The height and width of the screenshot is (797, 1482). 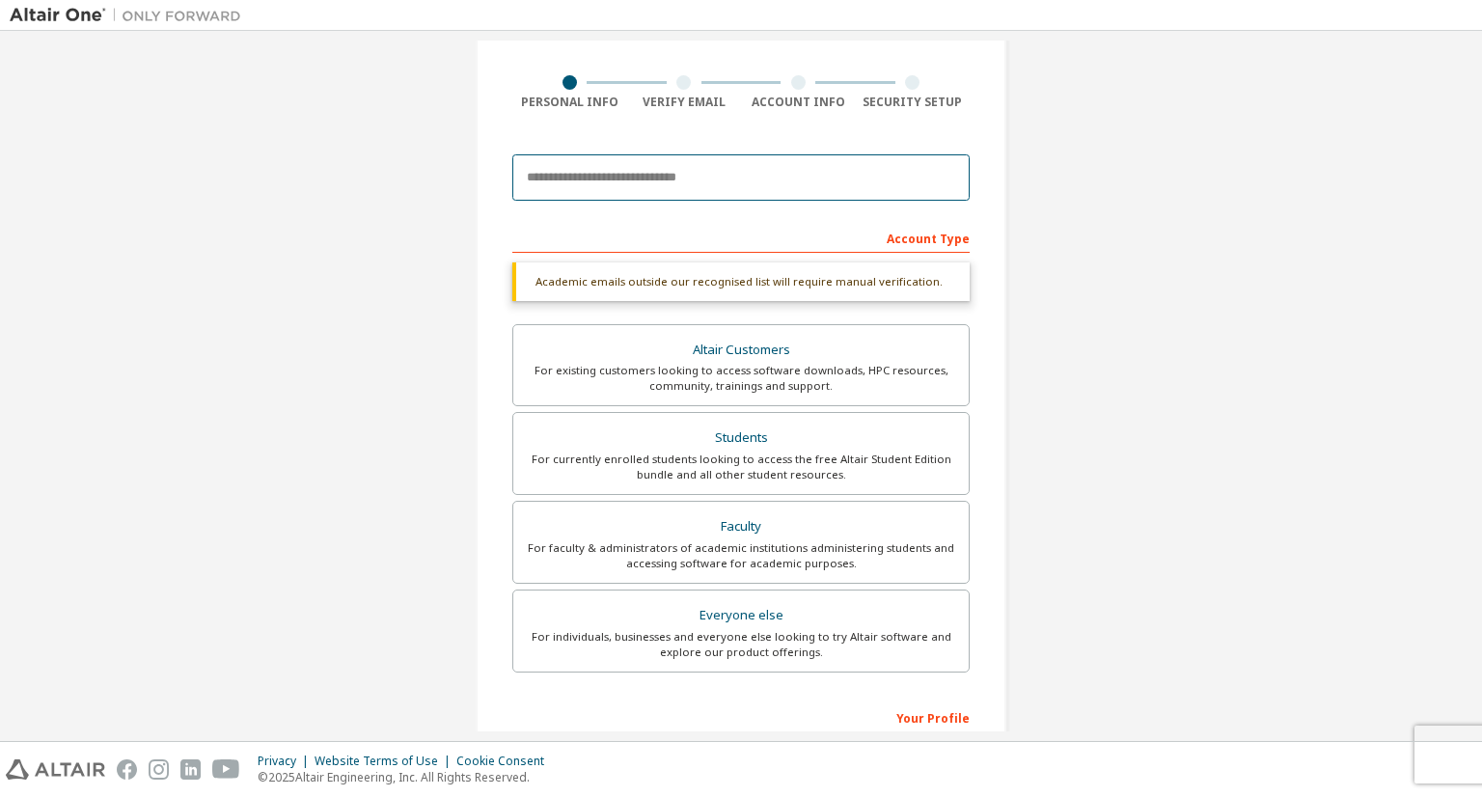 What do you see at coordinates (286, 761) in the screenshot?
I see `div: Privacy` at bounding box center [286, 761].